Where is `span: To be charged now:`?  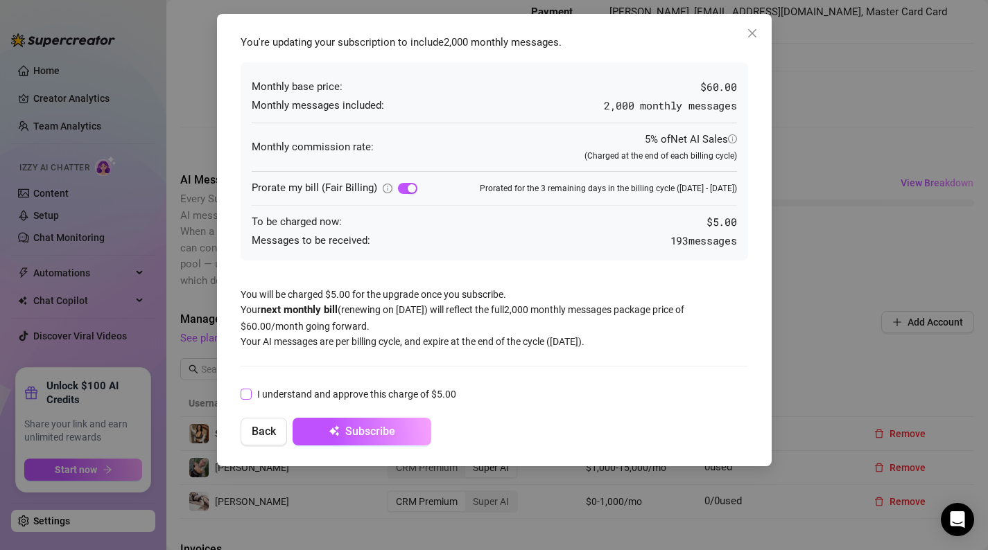 span: To be charged now: is located at coordinates (297, 222).